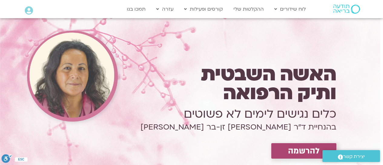 The width and height of the screenshot is (383, 165). I want to click on h1: כלים נגישים לימים לא פשוטים, so click(218, 114).